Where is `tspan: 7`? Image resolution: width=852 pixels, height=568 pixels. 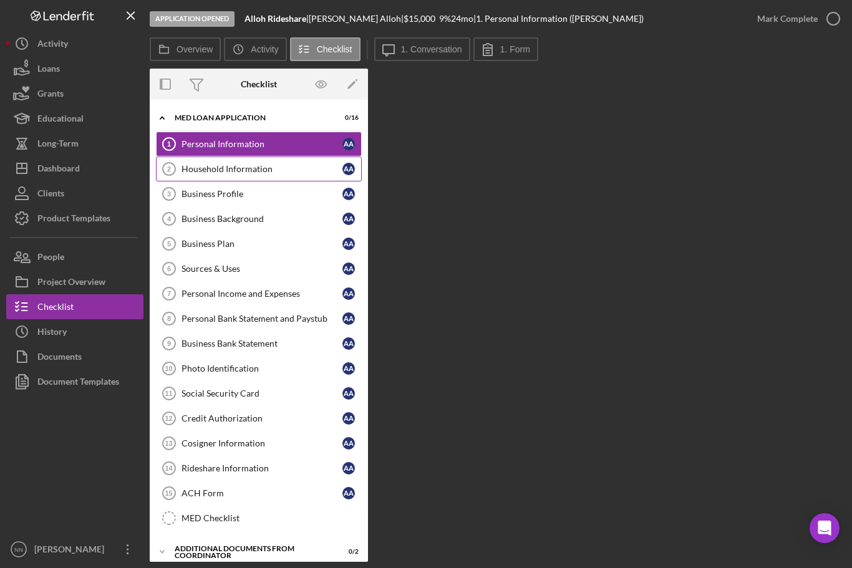 tspan: 7 is located at coordinates (169, 294).